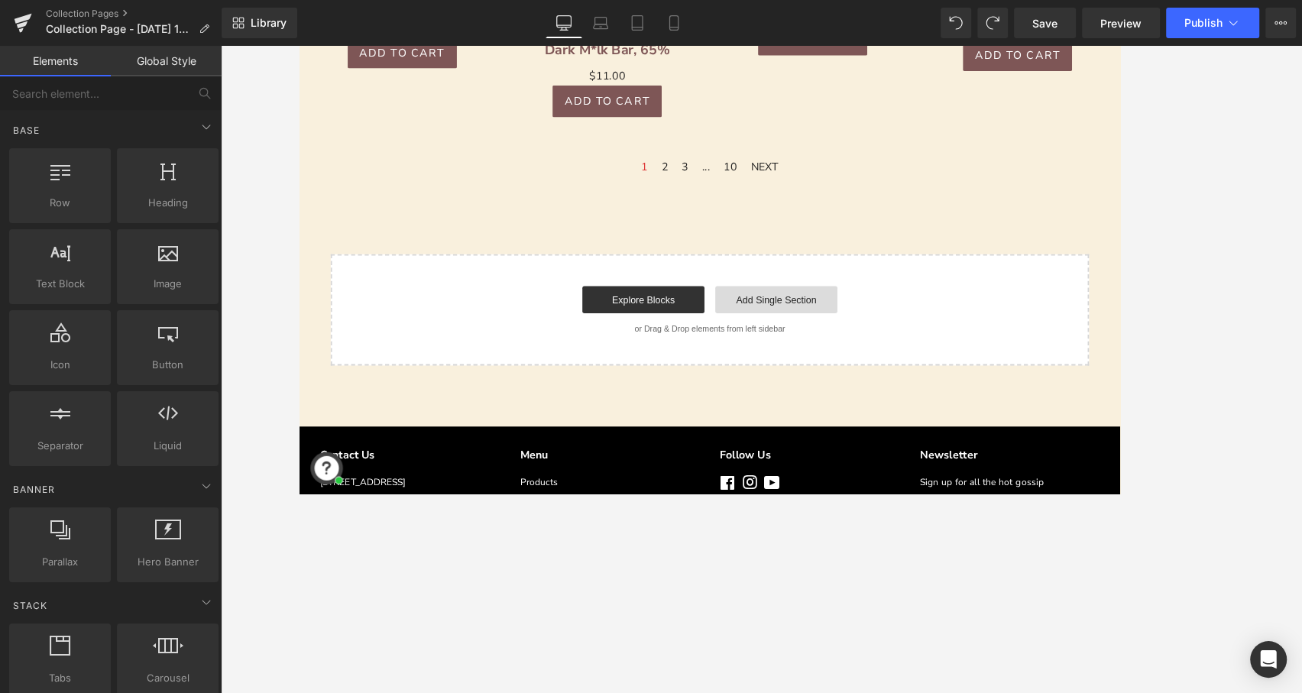  I want to click on button: Undo, so click(956, 23).